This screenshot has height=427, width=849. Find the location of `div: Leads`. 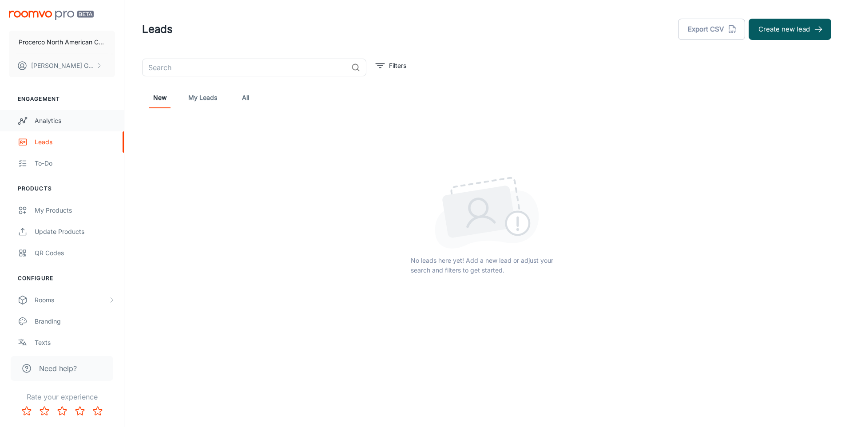

div: Leads is located at coordinates (75, 142).